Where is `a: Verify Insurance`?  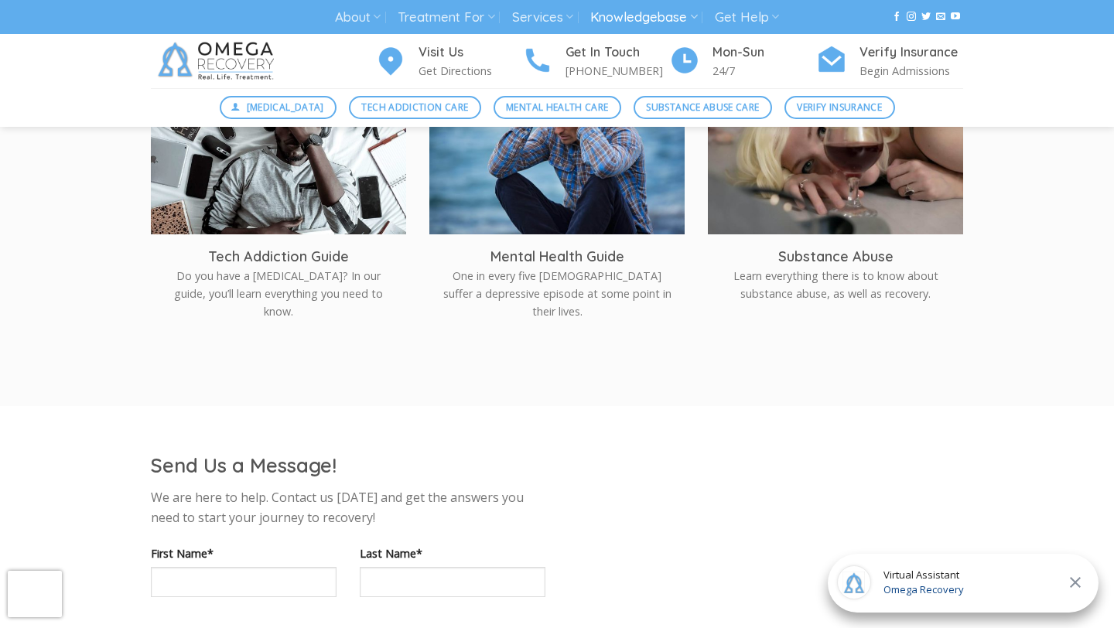 a: Verify Insurance is located at coordinates (840, 108).